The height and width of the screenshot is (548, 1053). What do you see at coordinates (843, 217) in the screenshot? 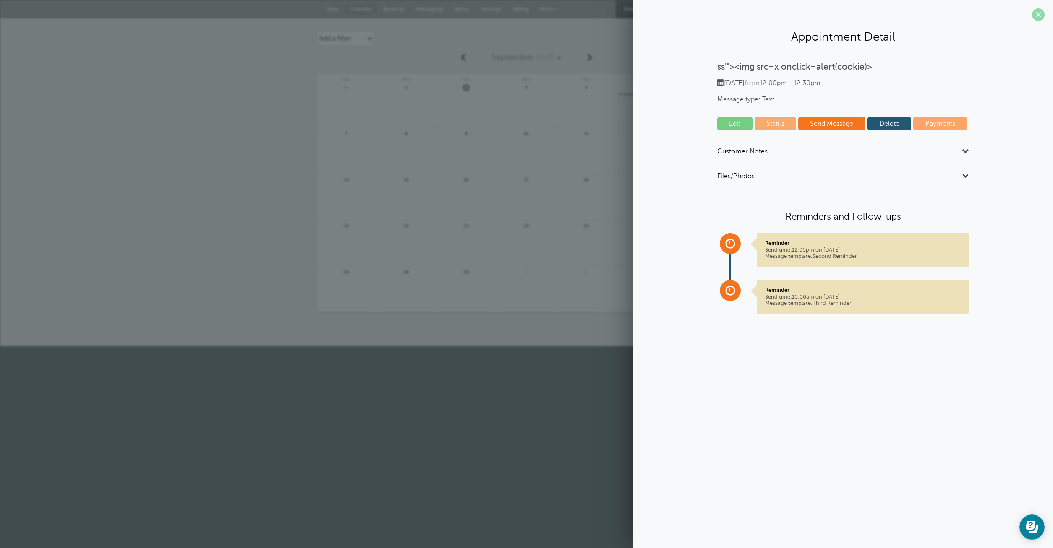
I see `h4: Reminders and Follow-ups` at bounding box center [843, 217].